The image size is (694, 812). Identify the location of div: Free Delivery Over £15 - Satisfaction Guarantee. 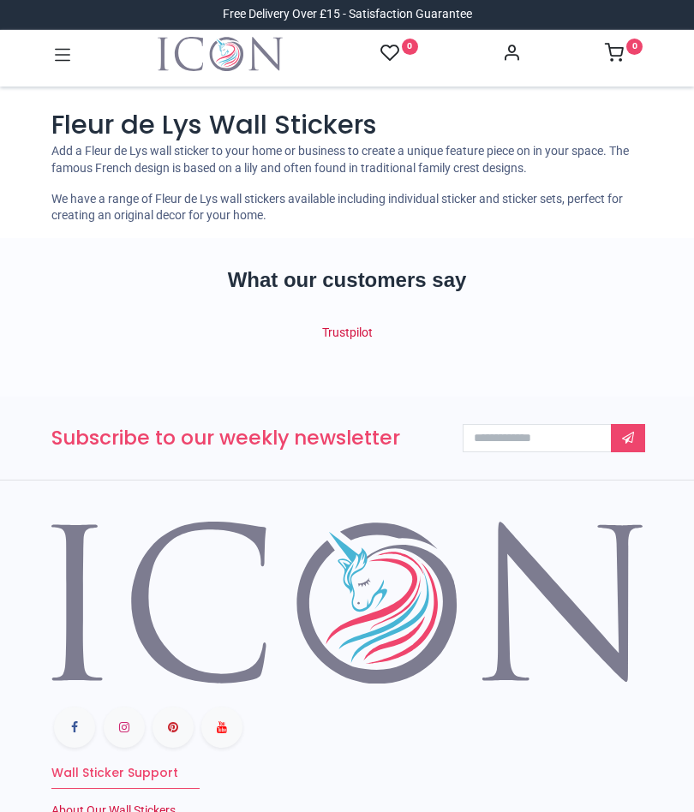
(347, 15).